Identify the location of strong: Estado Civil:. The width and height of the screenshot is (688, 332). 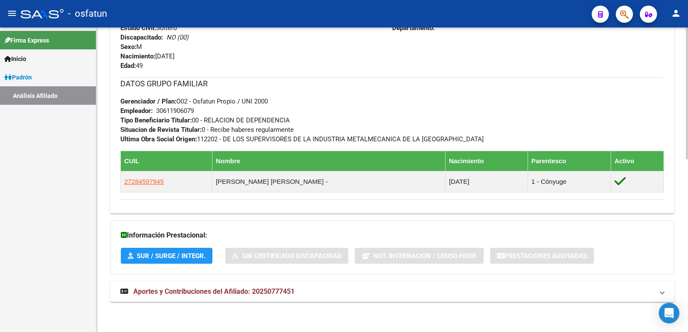
(138, 28).